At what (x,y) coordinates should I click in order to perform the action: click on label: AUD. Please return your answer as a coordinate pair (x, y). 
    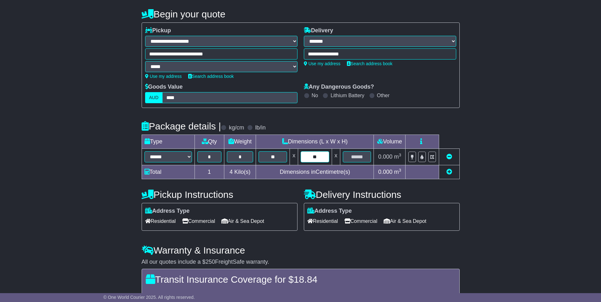
    Looking at the image, I should click on (154, 98).